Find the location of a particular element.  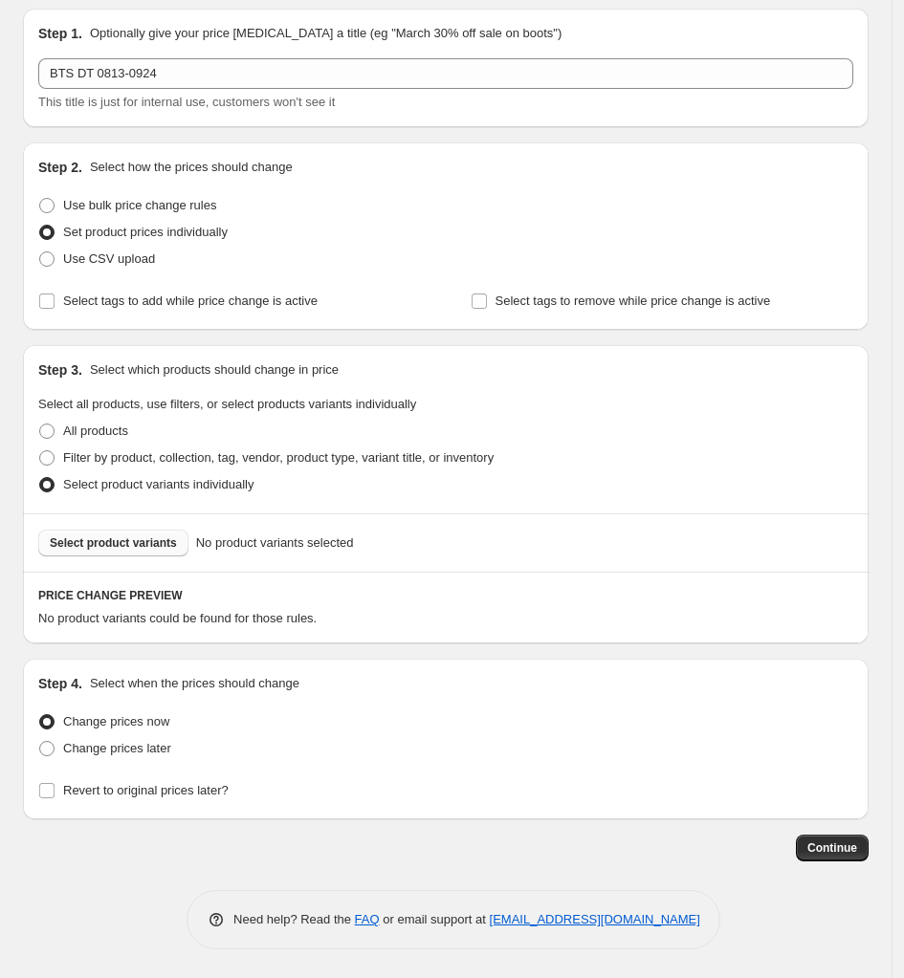

span: Filter by product, collection, tag, vendor, product type, variant title, or inventory is located at coordinates (278, 457).